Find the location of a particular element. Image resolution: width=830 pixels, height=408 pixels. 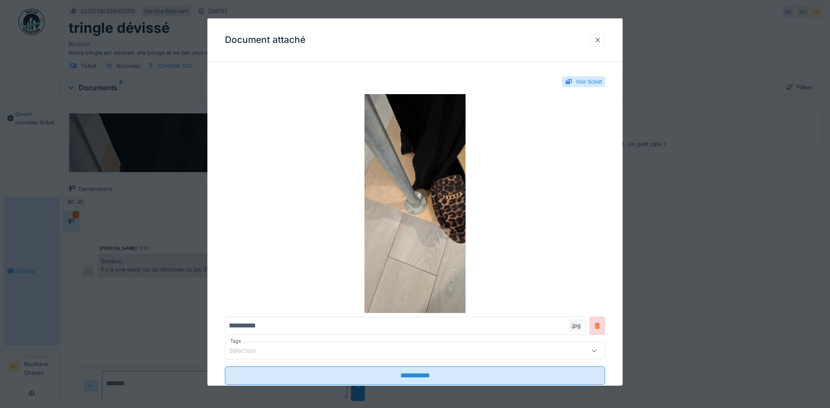

div: .jpg is located at coordinates (575, 325).